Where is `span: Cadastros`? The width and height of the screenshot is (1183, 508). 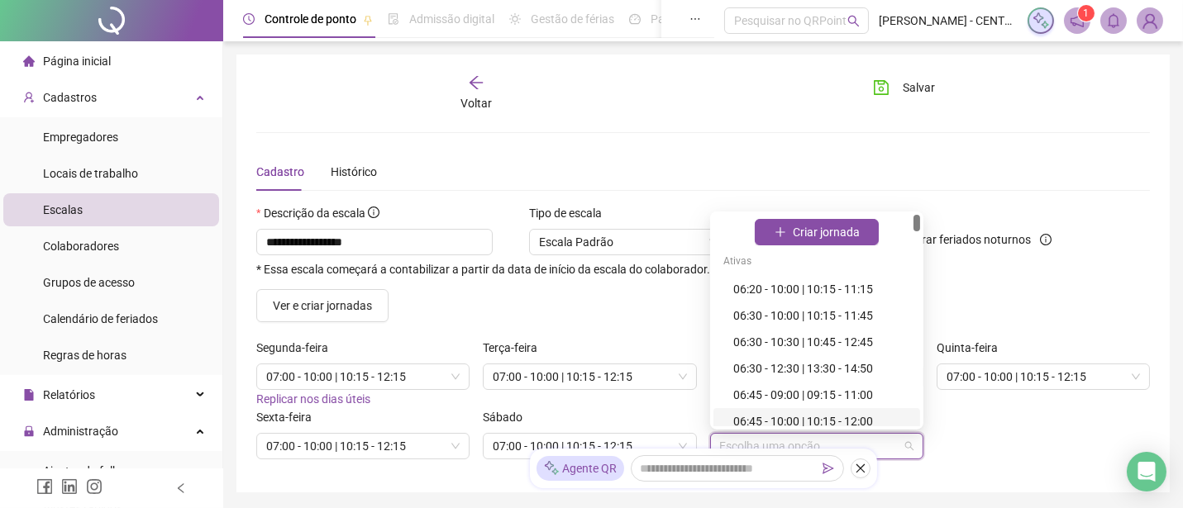 span: Cadastros is located at coordinates (69, 98).